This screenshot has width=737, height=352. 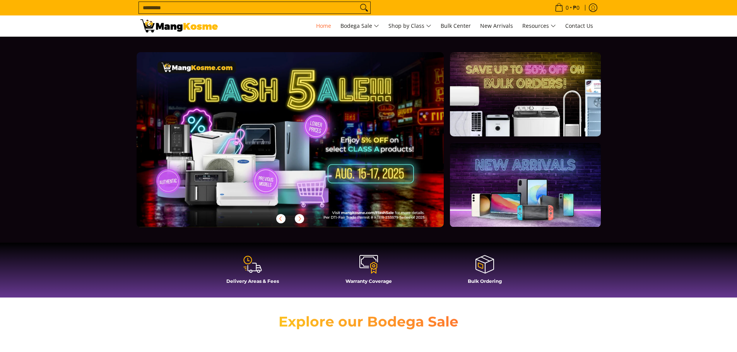 I want to click on span: Home, so click(x=323, y=26).